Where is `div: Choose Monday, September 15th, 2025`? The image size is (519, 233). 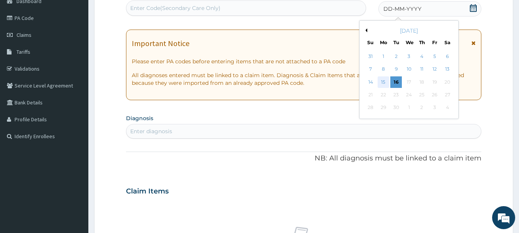
div: Choose Monday, September 15th, 2025 is located at coordinates (383, 82).